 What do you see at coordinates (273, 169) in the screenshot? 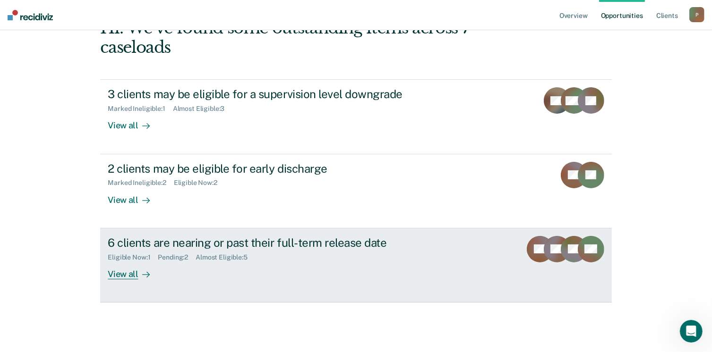
I see `div: 2 clients may be eligible for early discharge` at bounding box center [273, 169].